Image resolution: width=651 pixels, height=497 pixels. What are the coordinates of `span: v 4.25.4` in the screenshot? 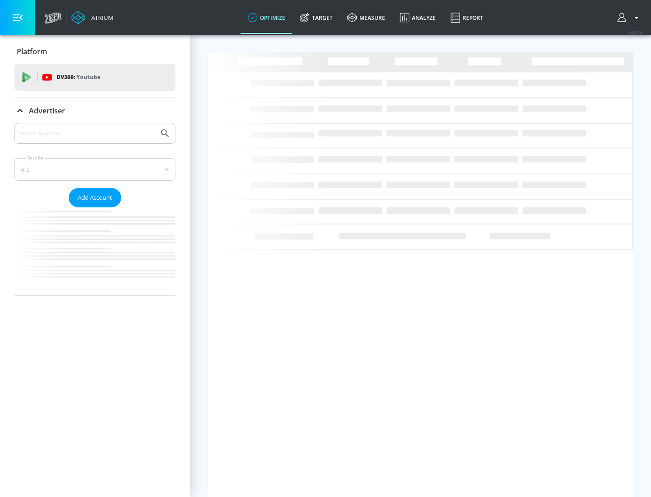 It's located at (635, 32).